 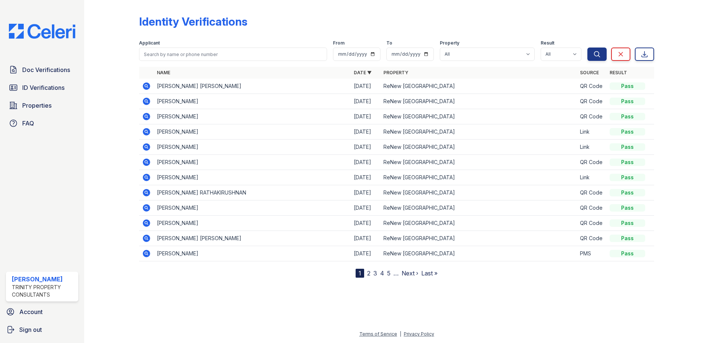 I want to click on a: 5, so click(x=389, y=273).